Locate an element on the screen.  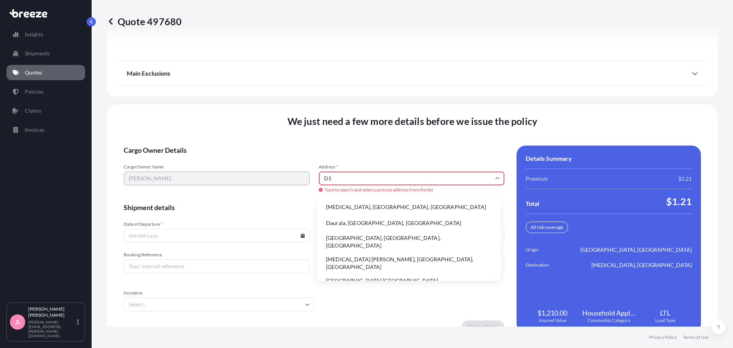
span: Cargo Owner Name is located at coordinates (217, 167).